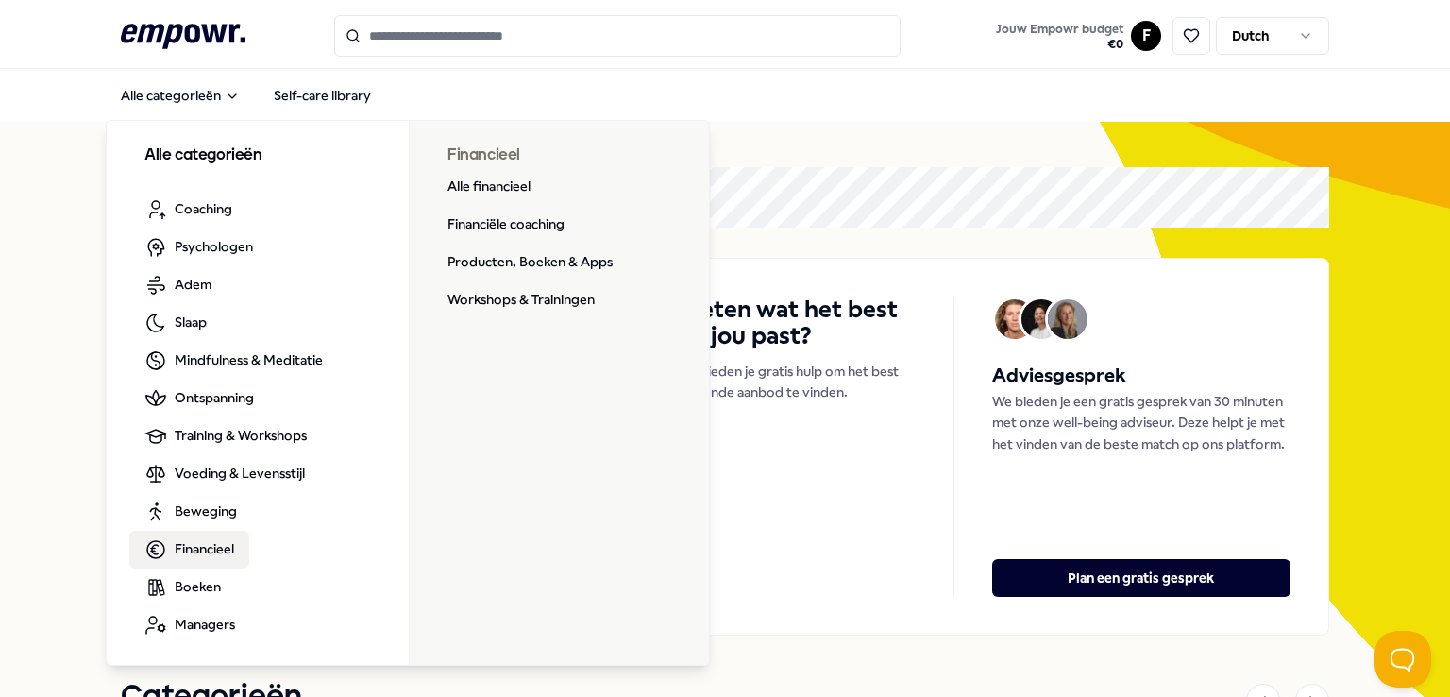 The height and width of the screenshot is (697, 1450). Describe the element at coordinates (322, 95) in the screenshot. I see `a: Self-care library` at that location.